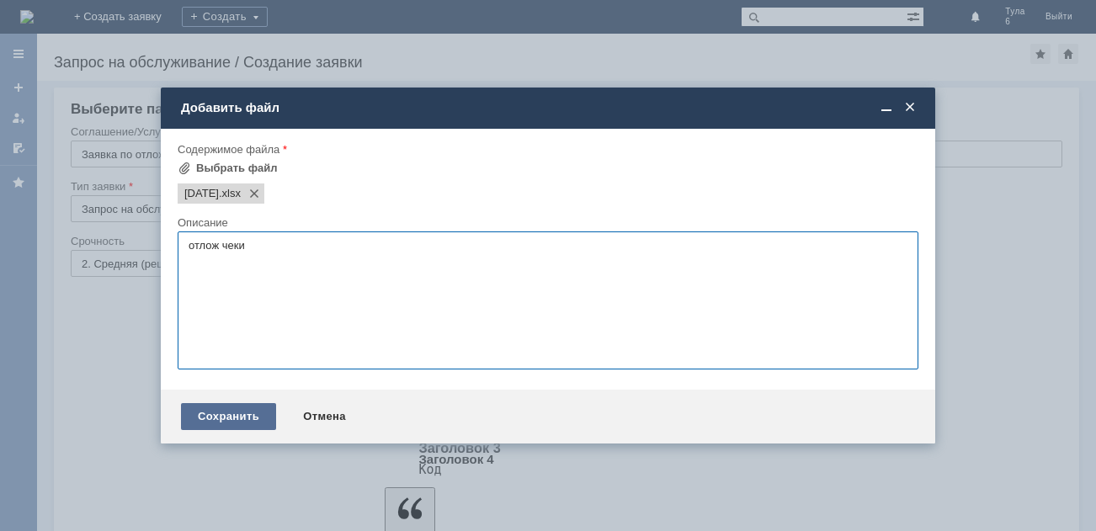 The width and height of the screenshot is (1096, 531). What do you see at coordinates (910, 108) in the screenshot?
I see `span: Закрыть` at bounding box center [910, 108].